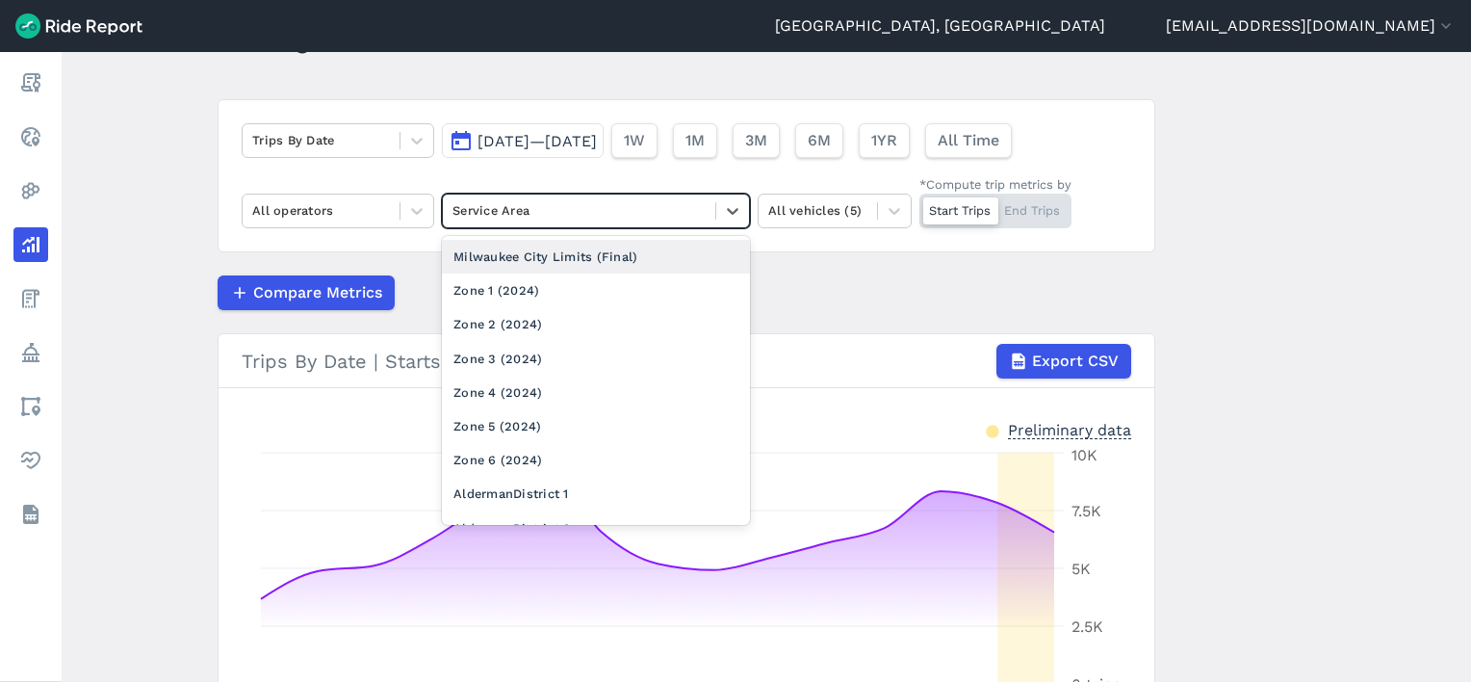 The image size is (1471, 682). I want to click on a: Heatmaps, so click(31, 191).